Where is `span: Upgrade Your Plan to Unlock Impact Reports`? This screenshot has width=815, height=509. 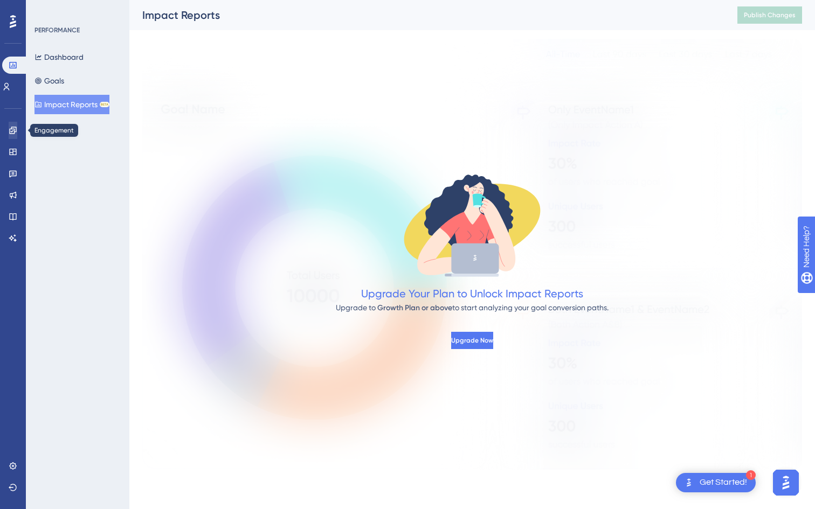 span: Upgrade Your Plan to Unlock Impact Reports is located at coordinates (472, 294).